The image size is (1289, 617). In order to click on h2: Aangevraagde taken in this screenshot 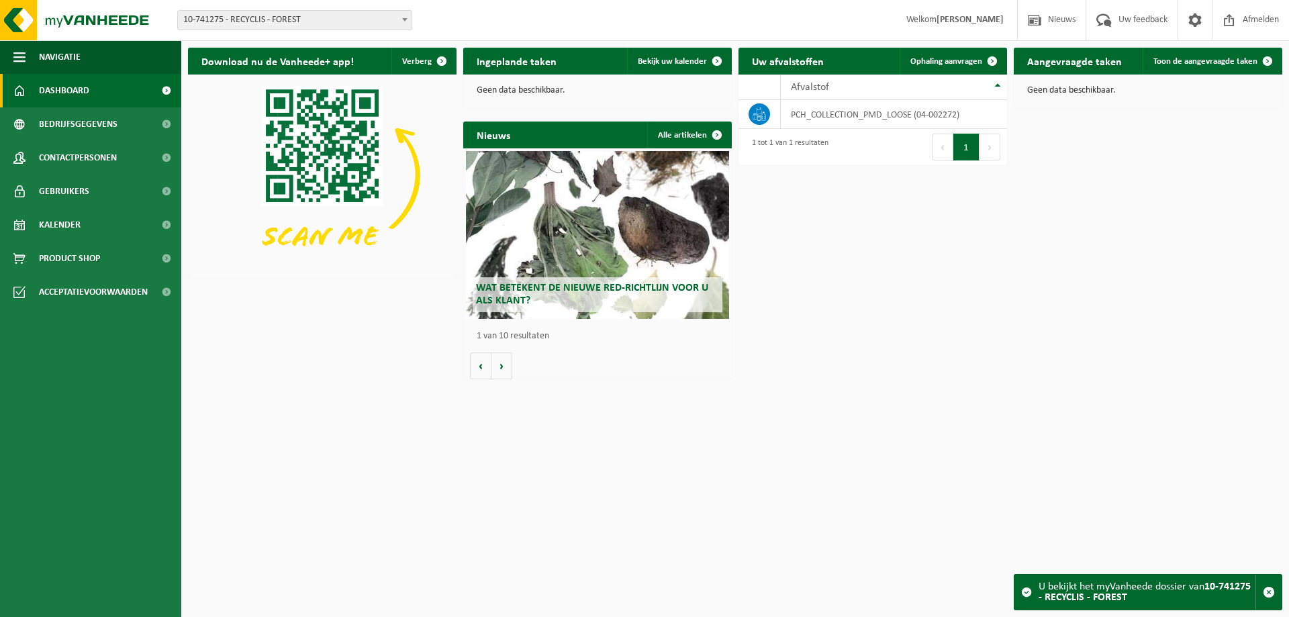, I will do `click(1074, 60)`.